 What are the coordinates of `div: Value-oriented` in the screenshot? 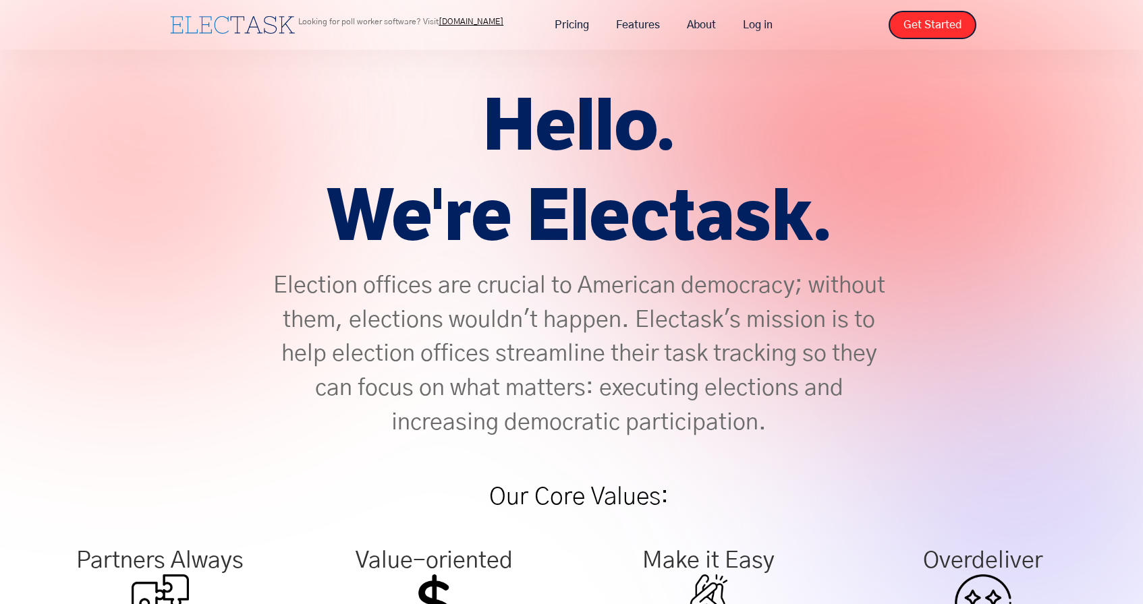 It's located at (434, 561).